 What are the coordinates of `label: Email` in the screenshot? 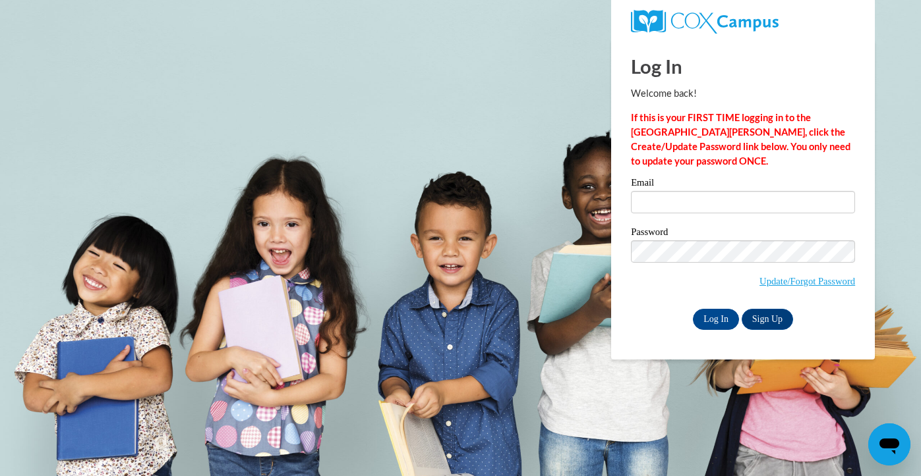 It's located at (743, 185).